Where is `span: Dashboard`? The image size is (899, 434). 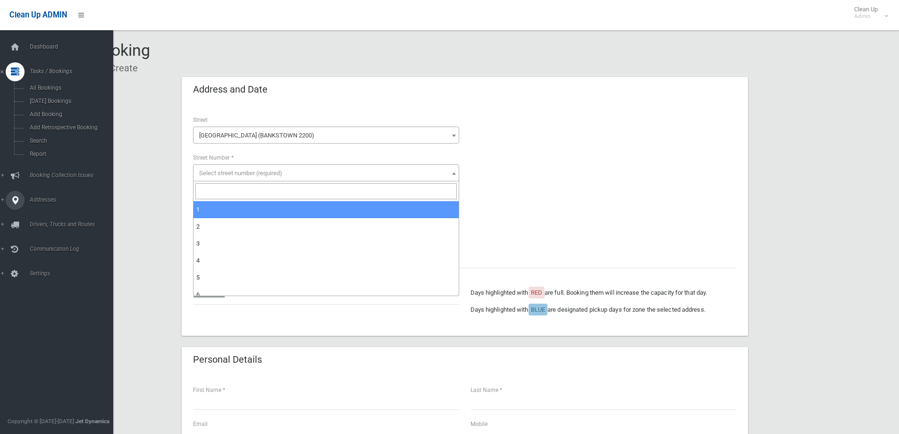
span: Dashboard is located at coordinates (74, 47).